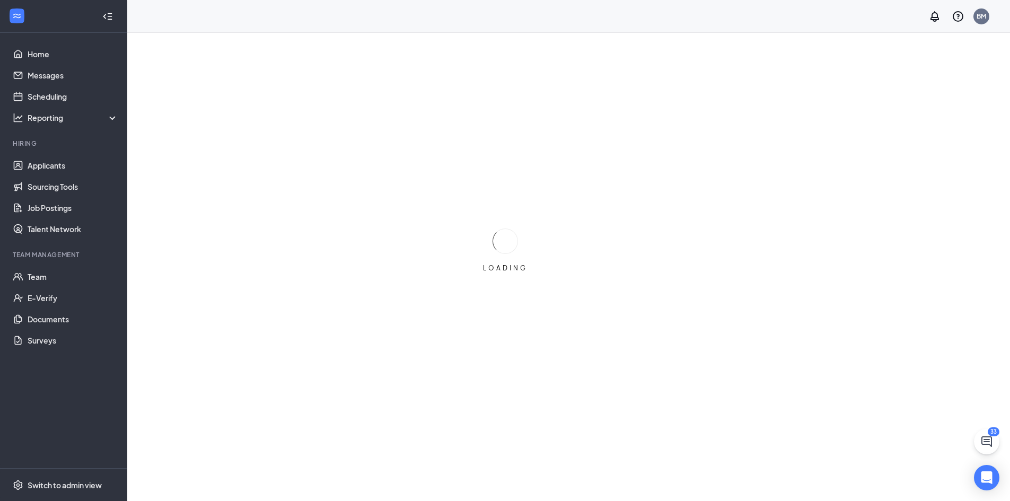  Describe the element at coordinates (73, 319) in the screenshot. I see `a: Documents` at that location.